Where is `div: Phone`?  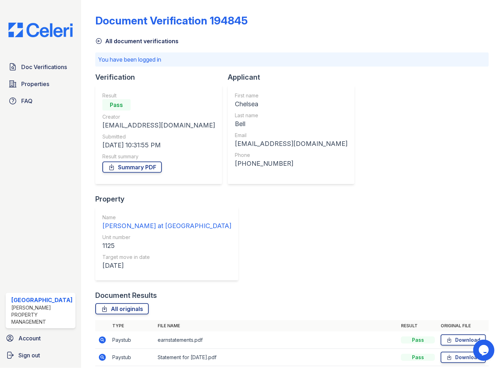 div: Phone is located at coordinates (291, 155).